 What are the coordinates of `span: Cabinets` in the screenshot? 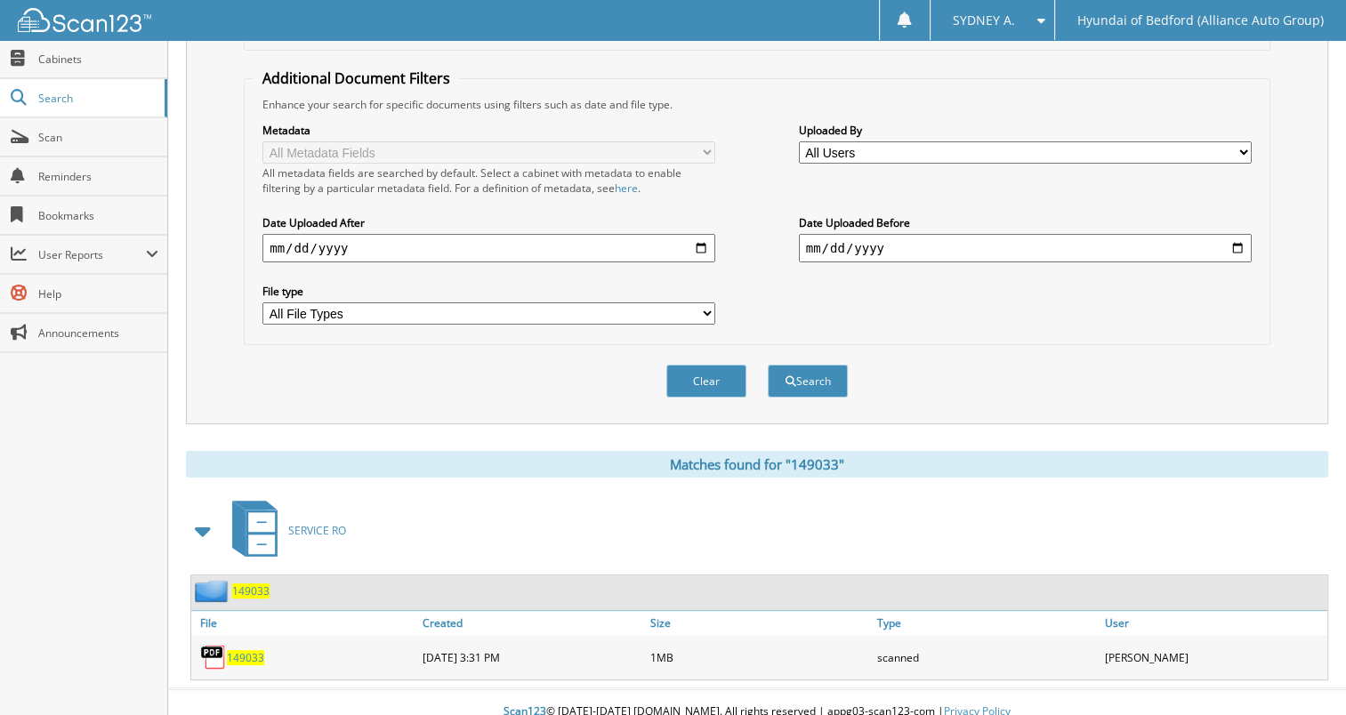 It's located at (98, 59).